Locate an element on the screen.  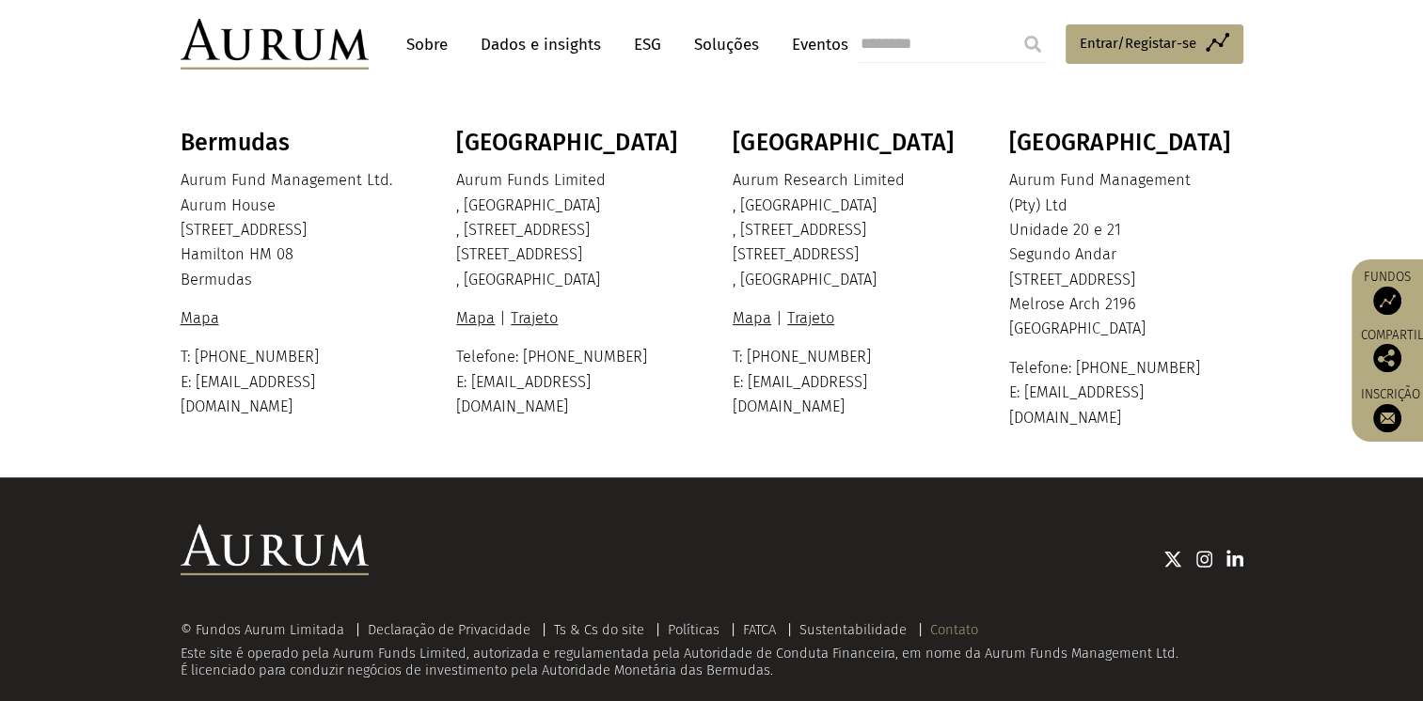
h3: Bermudas is located at coordinates (295, 143).